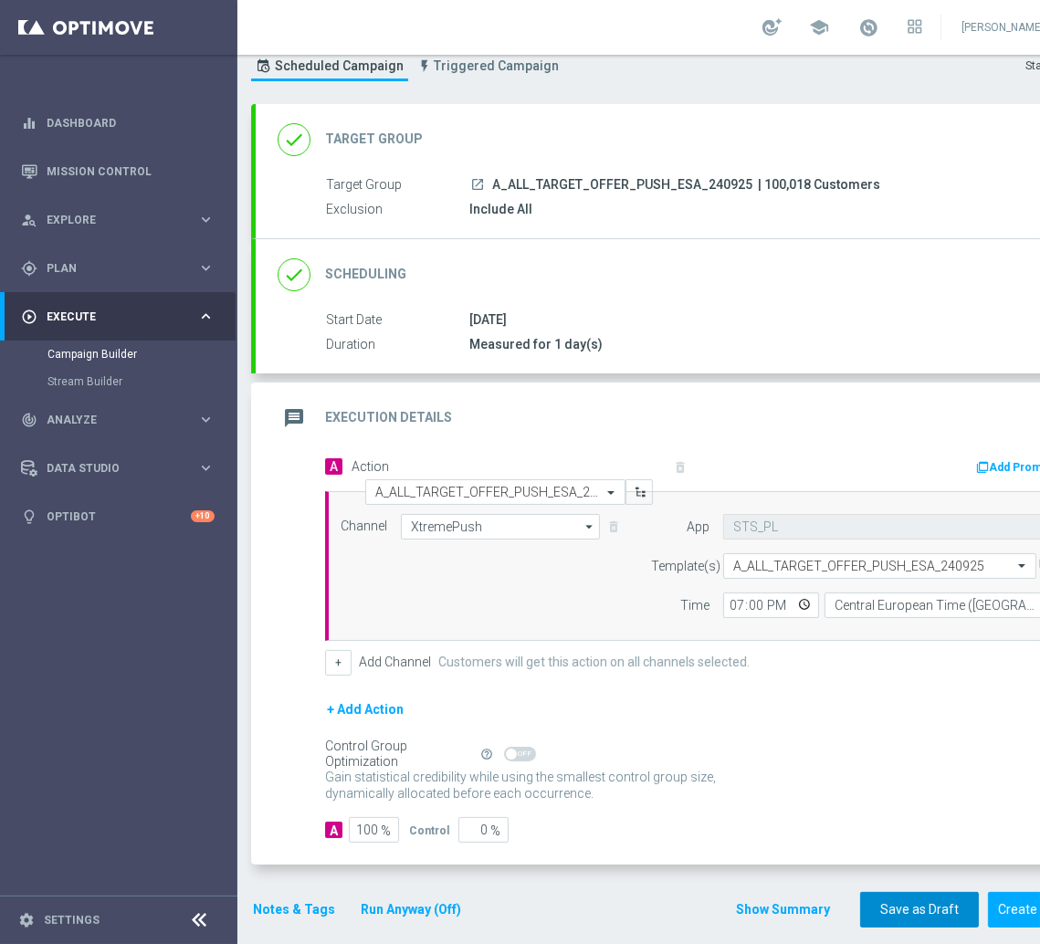 The width and height of the screenshot is (1040, 944). What do you see at coordinates (478, 184) in the screenshot?
I see `i: launch` at bounding box center [478, 184].